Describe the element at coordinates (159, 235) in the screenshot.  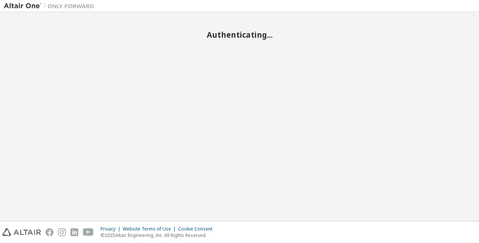
I see `p: © 2025 Altair Engineering, Inc. All Rights Reserved.` at that location.